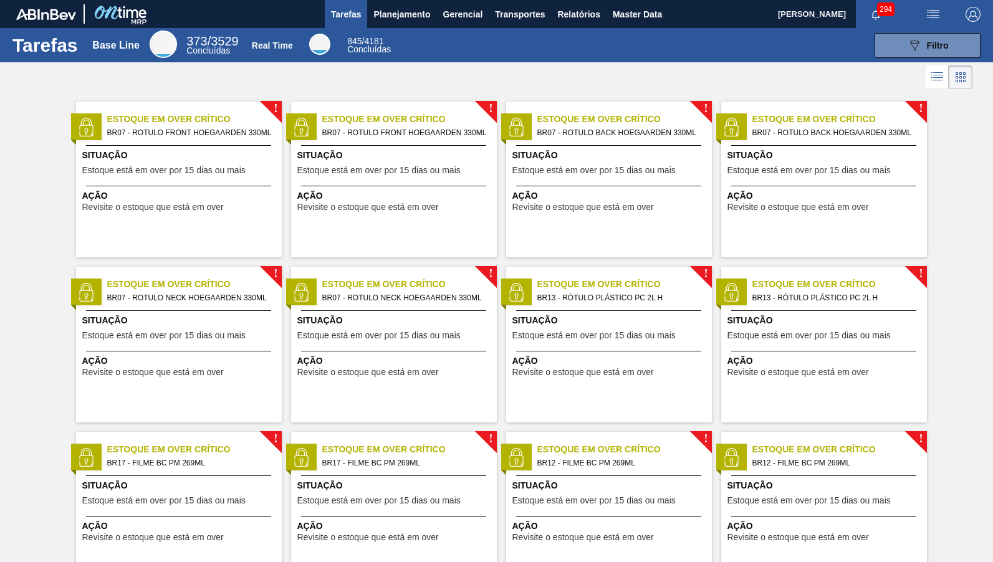 The height and width of the screenshot is (562, 993). What do you see at coordinates (886, 9) in the screenshot?
I see `span: 294` at bounding box center [886, 9].